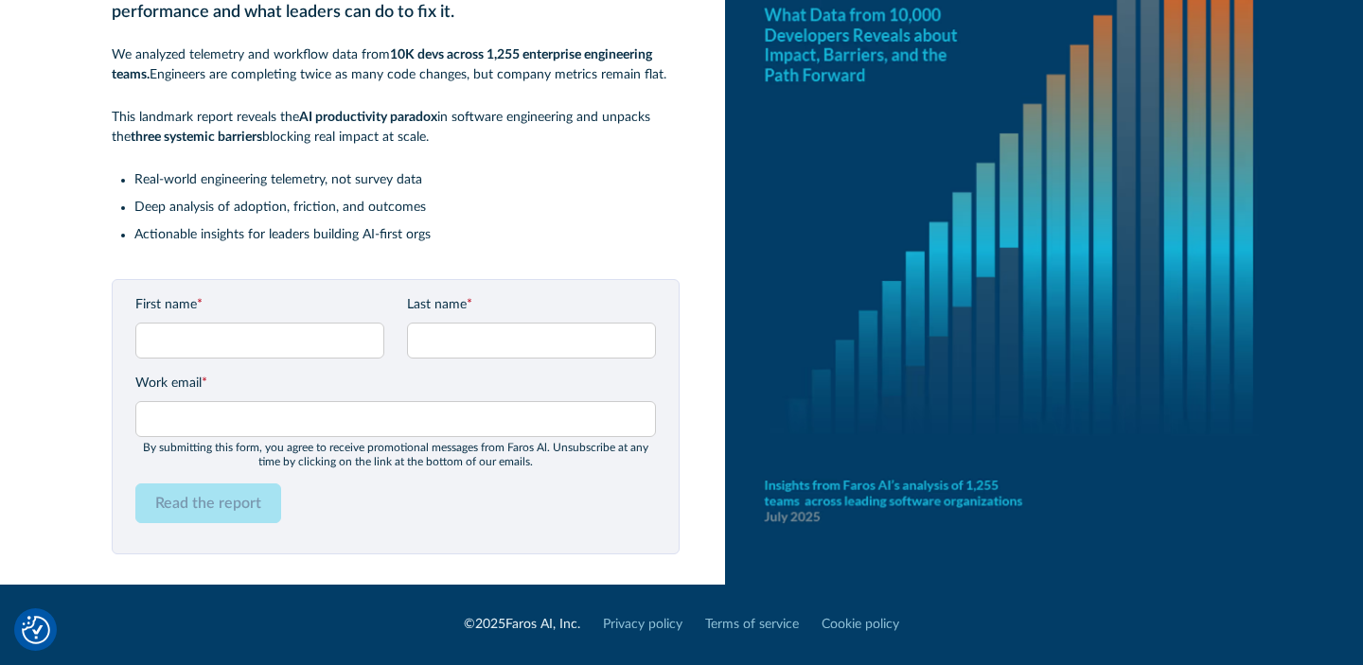  What do you see at coordinates (407, 235) in the screenshot?
I see `li: Actionable insights for leaders building AI-first orgs` at bounding box center [407, 235].